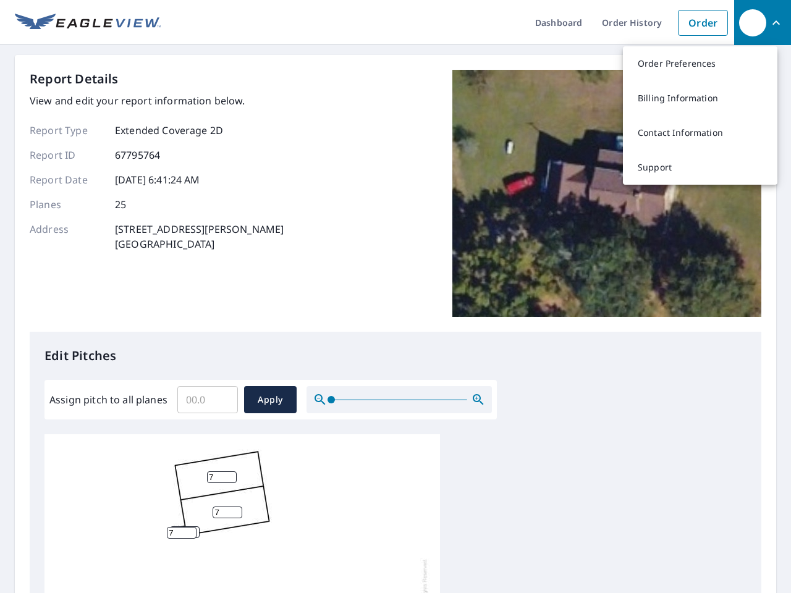 This screenshot has height=593, width=791. Describe the element at coordinates (208, 400) in the screenshot. I see `input: 00.0` at that location.